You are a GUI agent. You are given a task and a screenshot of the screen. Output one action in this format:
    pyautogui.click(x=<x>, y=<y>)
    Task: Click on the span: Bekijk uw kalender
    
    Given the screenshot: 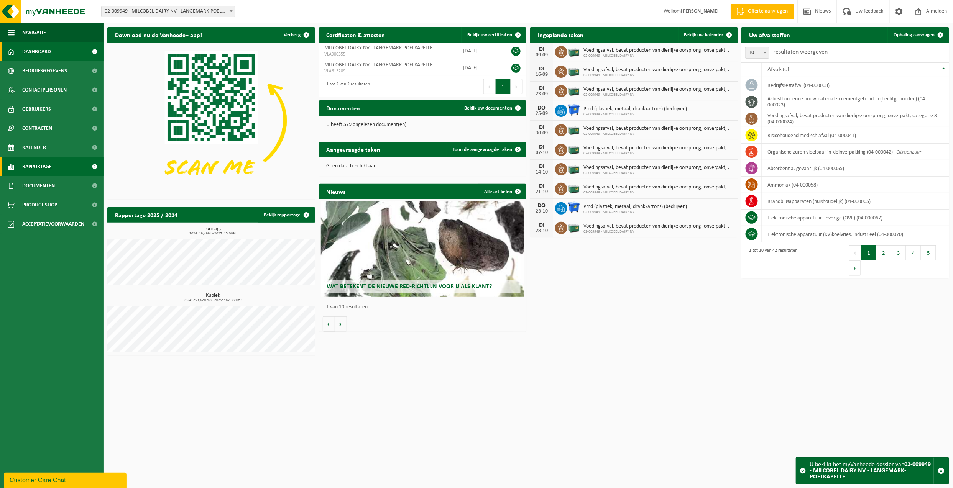 What is the action you would take?
    pyautogui.click(x=704, y=35)
    